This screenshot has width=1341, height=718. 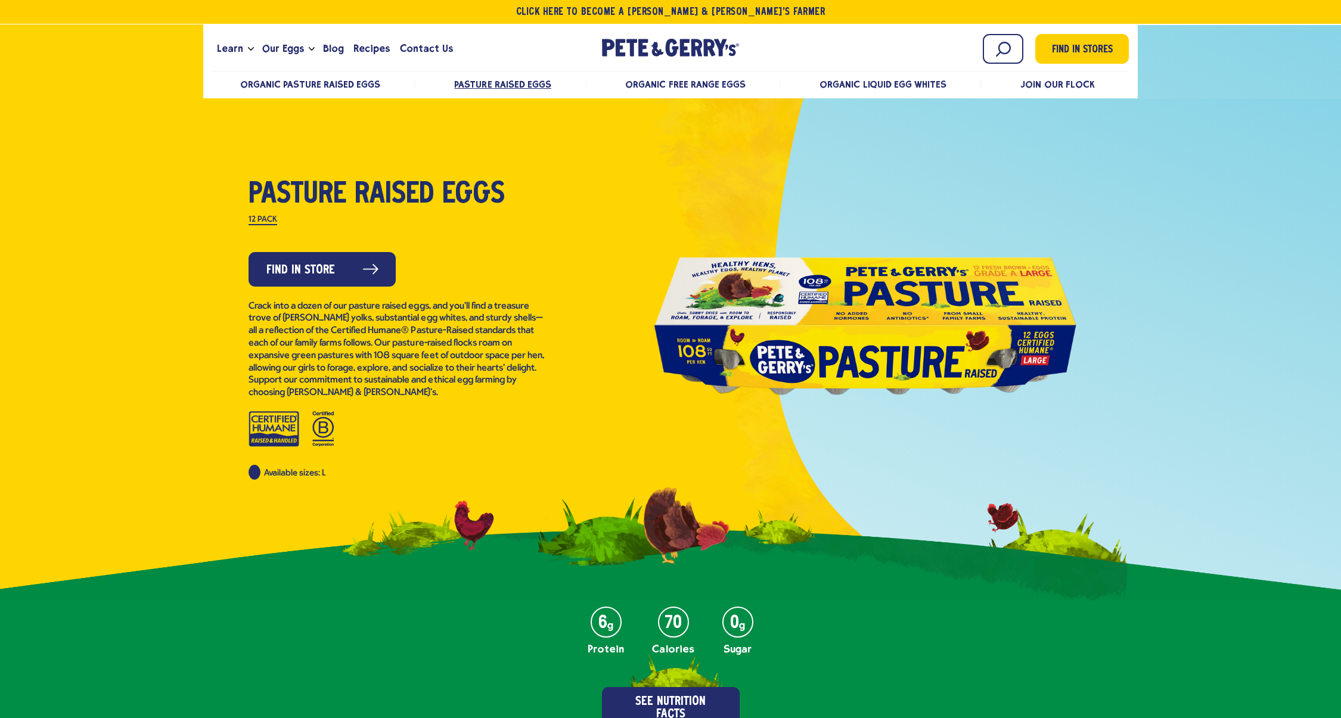 I want to click on span: Find in Stores, so click(x=1082, y=50).